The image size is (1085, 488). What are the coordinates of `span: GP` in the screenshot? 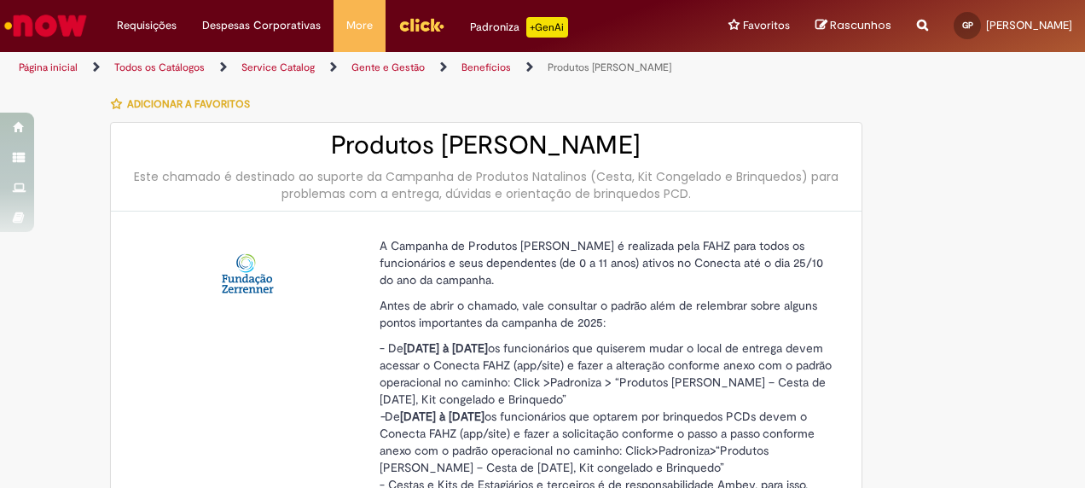 It's located at (967, 25).